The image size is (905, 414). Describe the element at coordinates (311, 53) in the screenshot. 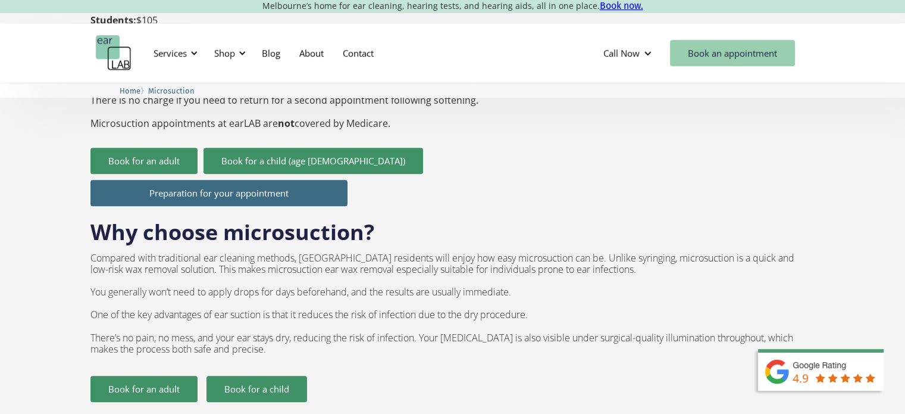

I see `a: About` at that location.